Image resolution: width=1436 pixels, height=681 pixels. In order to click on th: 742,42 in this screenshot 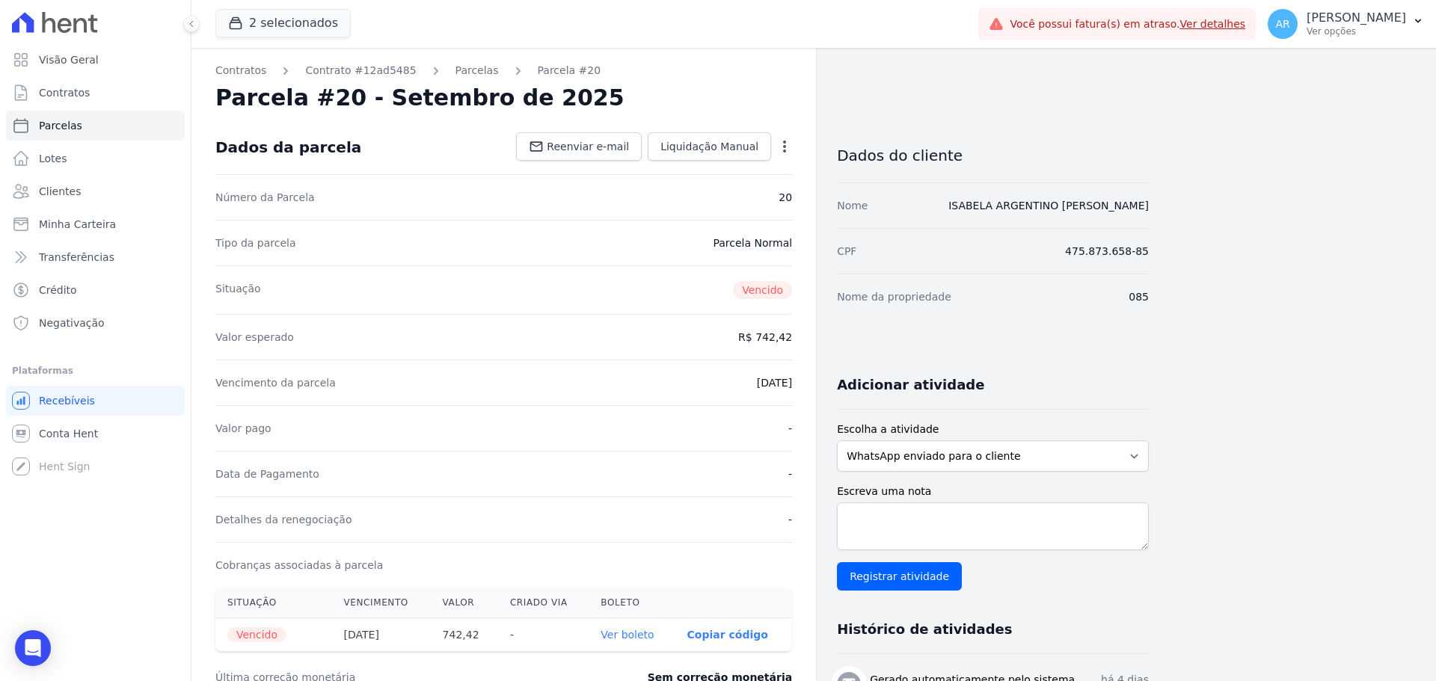, I will do `click(464, 635)`.